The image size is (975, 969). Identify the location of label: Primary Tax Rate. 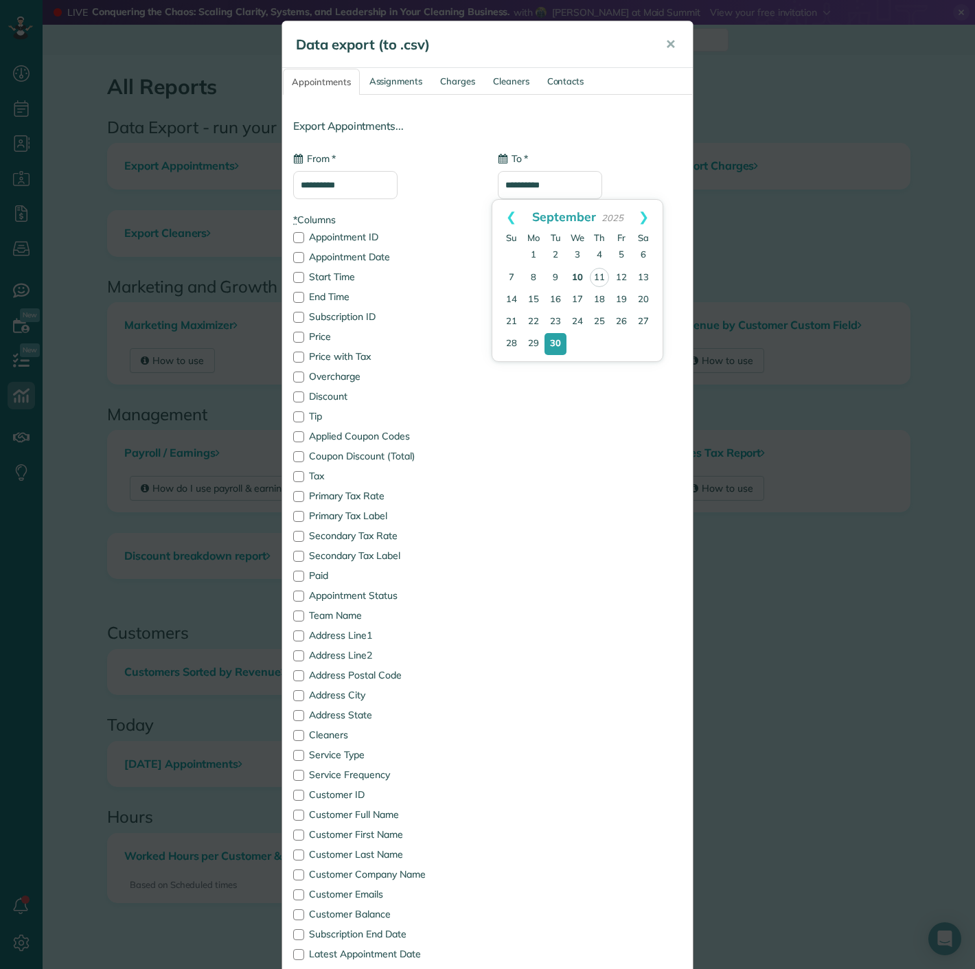
(385, 496).